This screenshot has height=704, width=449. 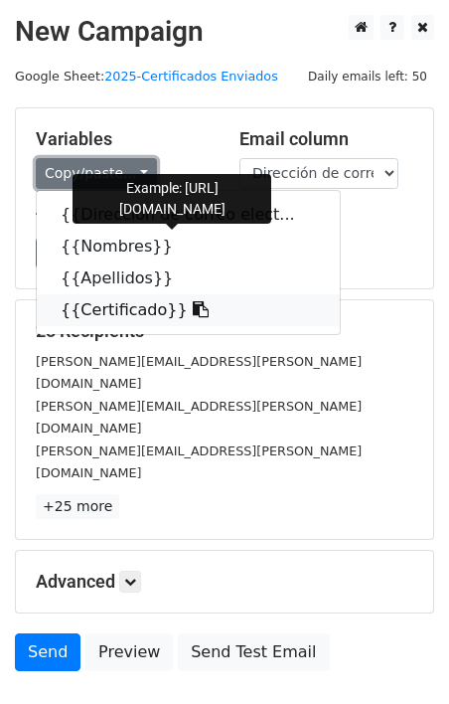 I want to click on a: Preview, so click(x=129, y=652).